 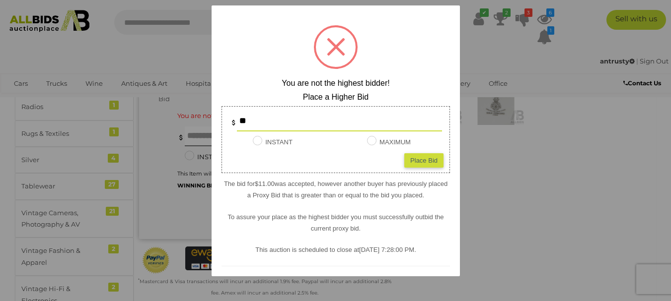 I want to click on span: $11.00, so click(x=265, y=183).